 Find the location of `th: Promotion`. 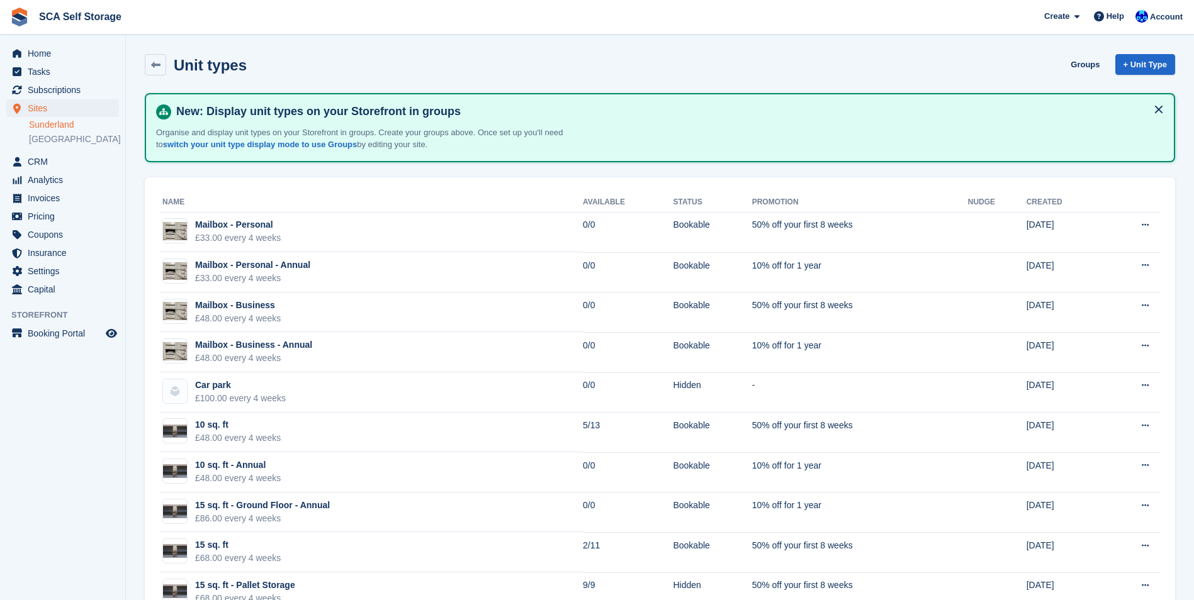

th: Promotion is located at coordinates (860, 203).